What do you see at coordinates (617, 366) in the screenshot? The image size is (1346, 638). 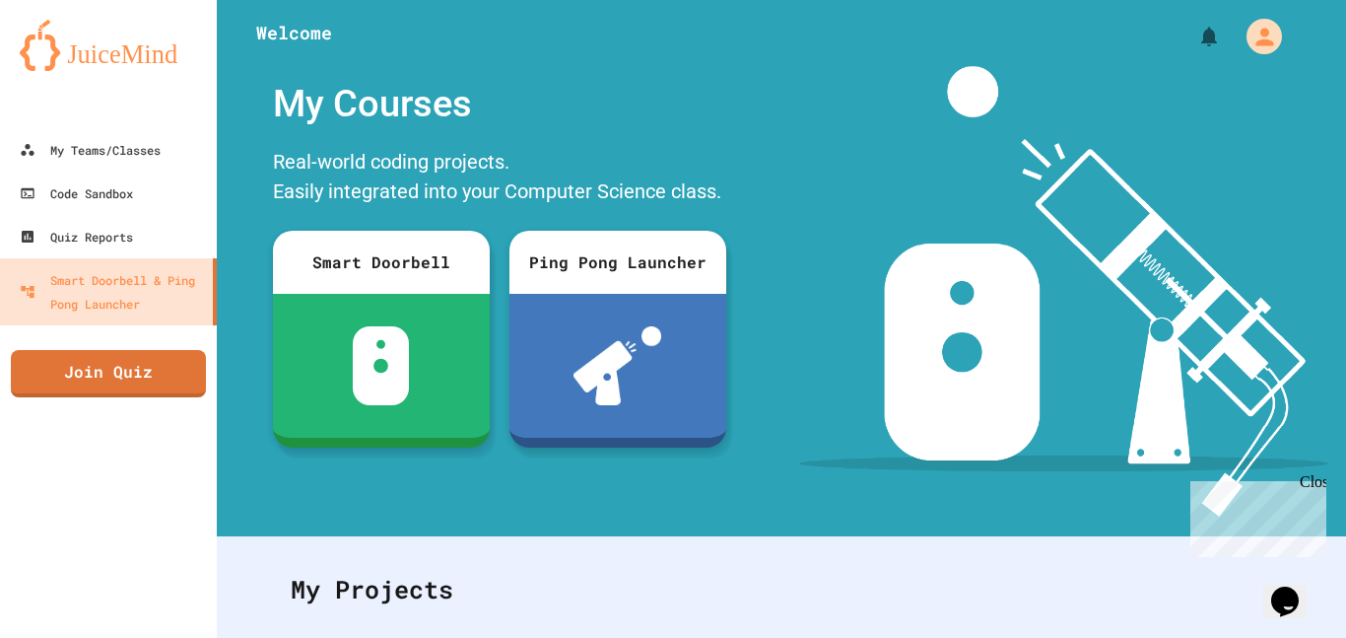 I see `img: ppl-with-ball.png` at bounding box center [617, 366].